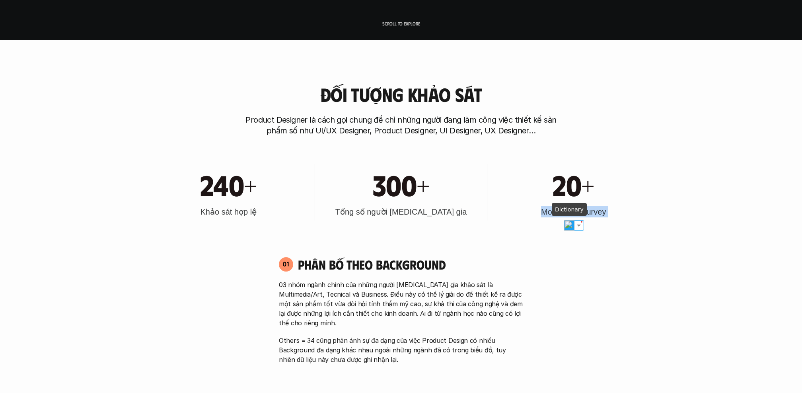 This screenshot has width=802, height=393. What do you see at coordinates (229, 212) in the screenshot?
I see `h3: Khảo sát hợp lệ` at bounding box center [229, 212].